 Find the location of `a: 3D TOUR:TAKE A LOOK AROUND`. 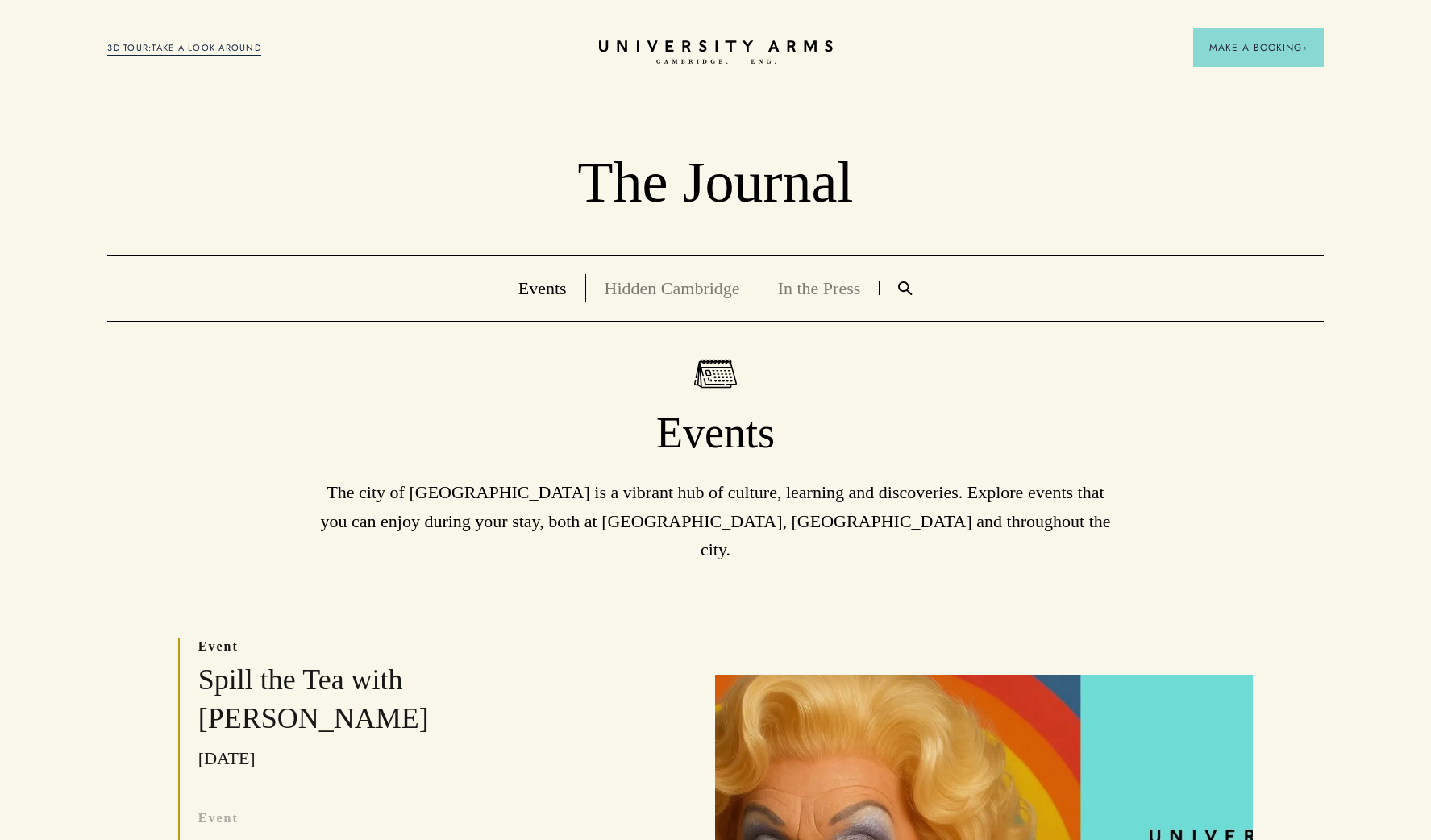

a: 3D TOUR:TAKE A LOOK AROUND is located at coordinates (184, 49).